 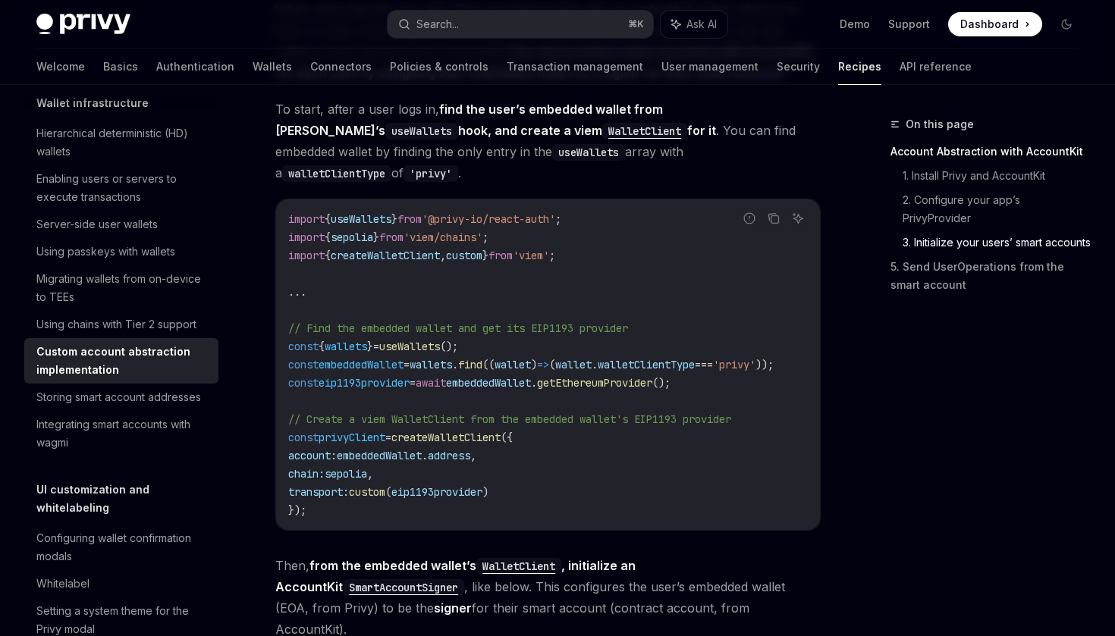 What do you see at coordinates (547, 141) in the screenshot?
I see `span: To start, after a user logs in, . You can find embedded wallet by finding the only entry in the a...` at bounding box center [547, 141].